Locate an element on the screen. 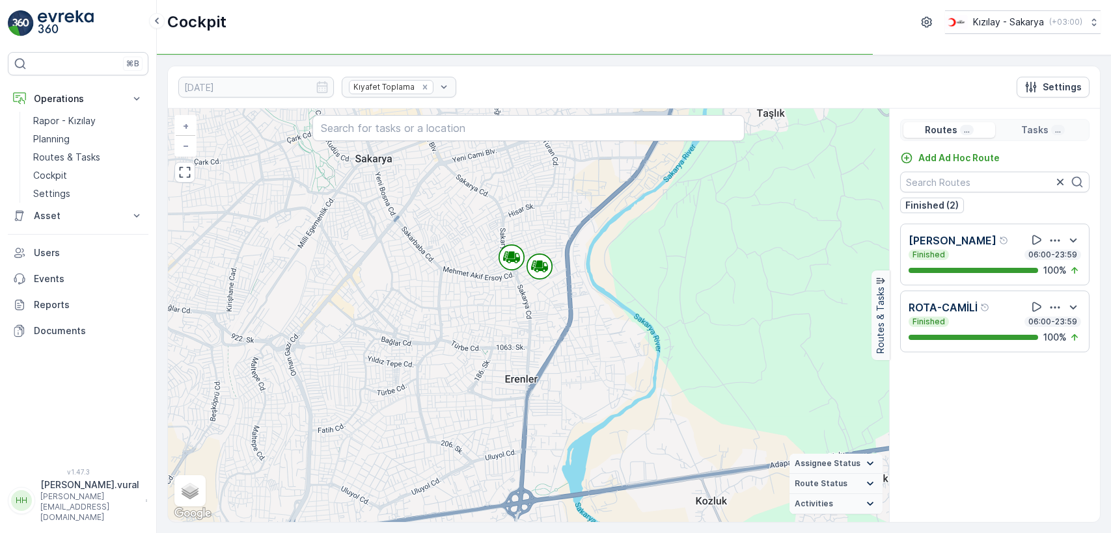 The width and height of the screenshot is (1111, 533). p: Operations is located at coordinates (78, 99).